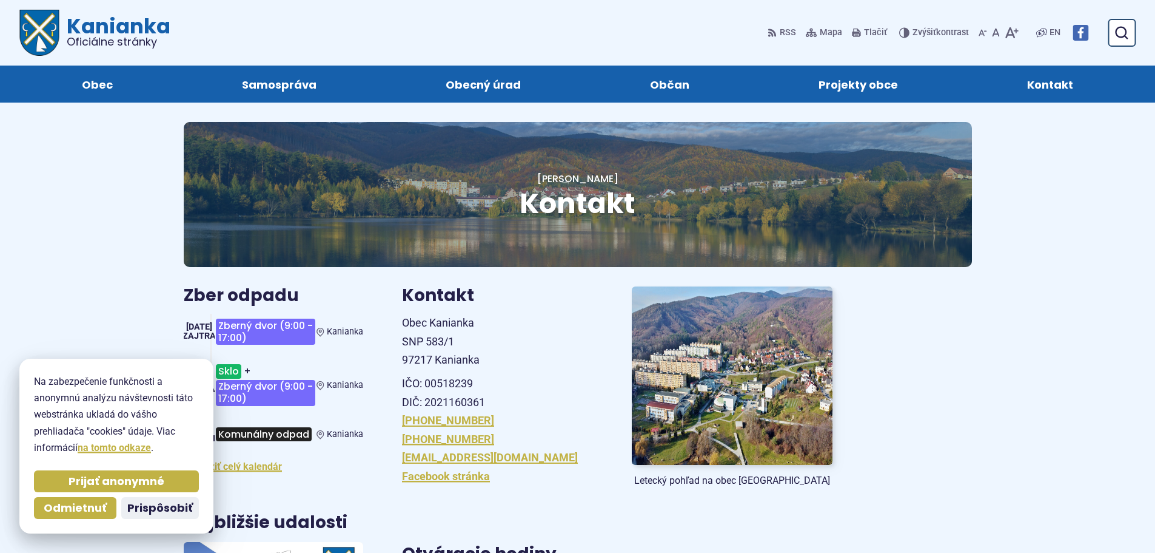 The image size is (1155, 553). What do you see at coordinates (483, 84) in the screenshot?
I see `span: Obecný úrad` at bounding box center [483, 84].